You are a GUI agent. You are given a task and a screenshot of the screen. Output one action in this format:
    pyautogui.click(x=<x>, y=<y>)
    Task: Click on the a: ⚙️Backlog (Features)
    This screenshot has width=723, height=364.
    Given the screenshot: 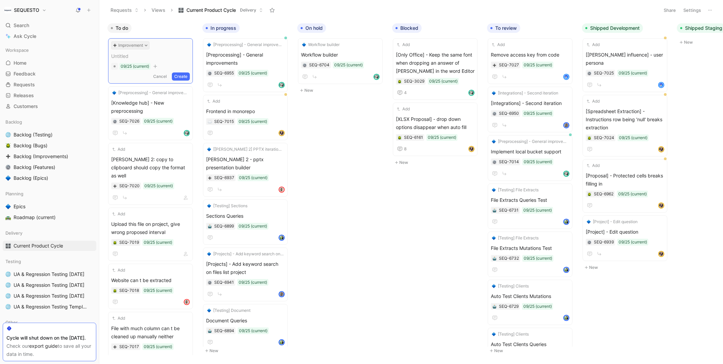 What is the action you would take?
    pyautogui.click(x=49, y=167)
    